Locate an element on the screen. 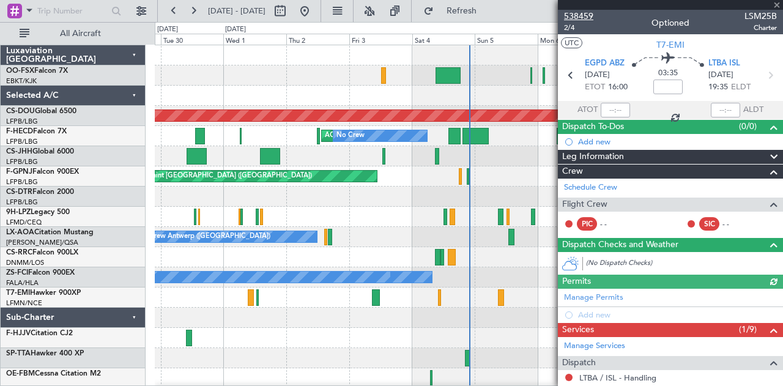 The image size is (783, 386). span: 9H-LPZ is located at coordinates (18, 212).